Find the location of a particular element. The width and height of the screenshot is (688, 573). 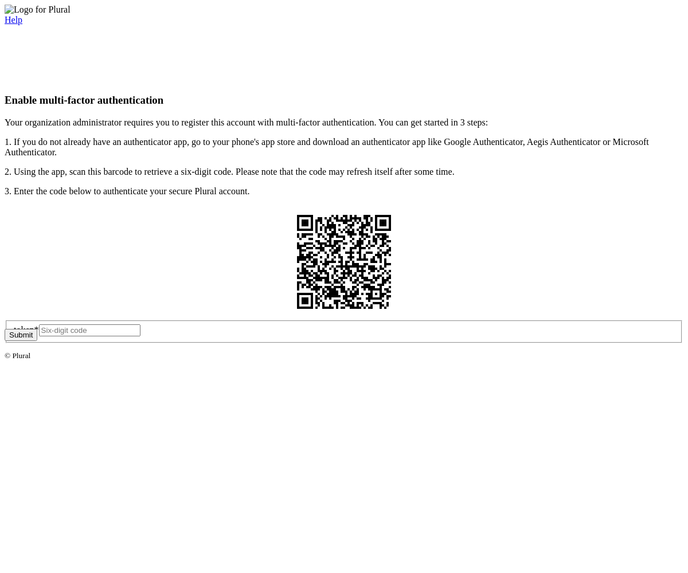

h3: Enable multi-factor authentication is located at coordinates (344, 100).